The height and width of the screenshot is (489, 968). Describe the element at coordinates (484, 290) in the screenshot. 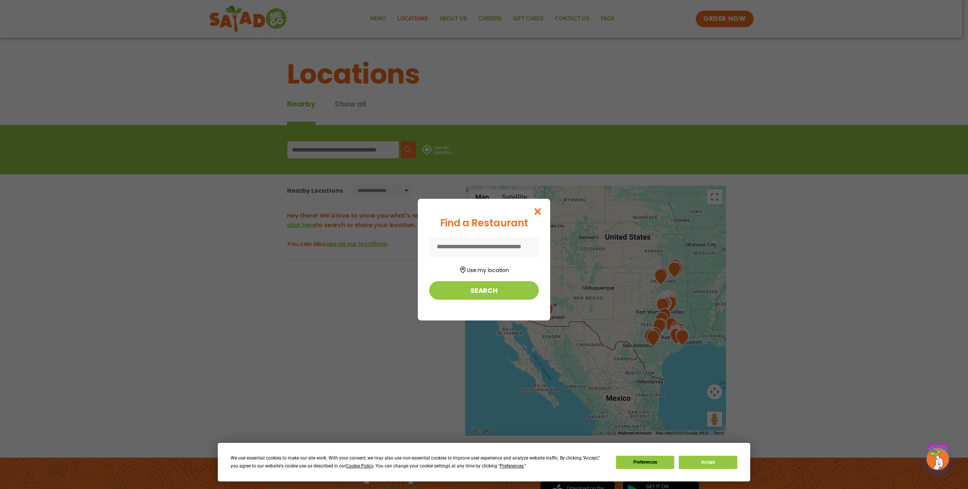

I see `button: Search` at that location.